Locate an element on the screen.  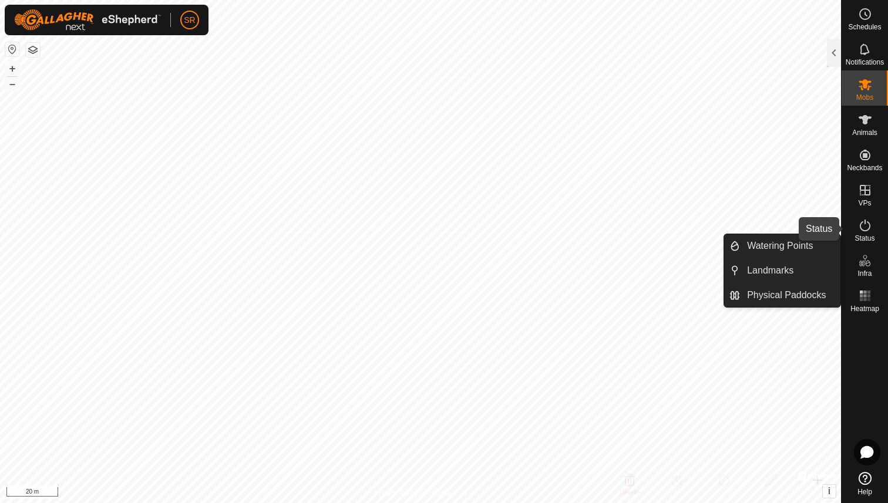
span: Schedules is located at coordinates (864, 27).